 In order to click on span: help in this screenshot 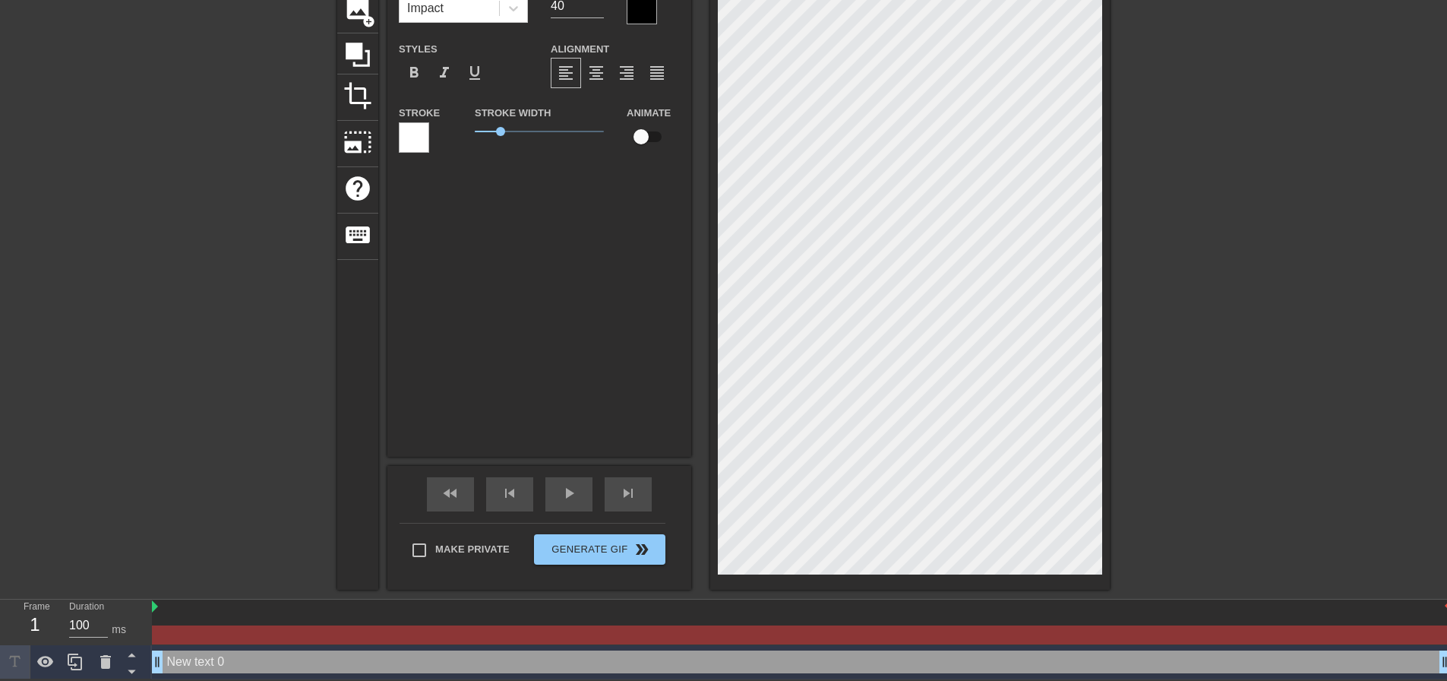, I will do `click(358, 188)`.